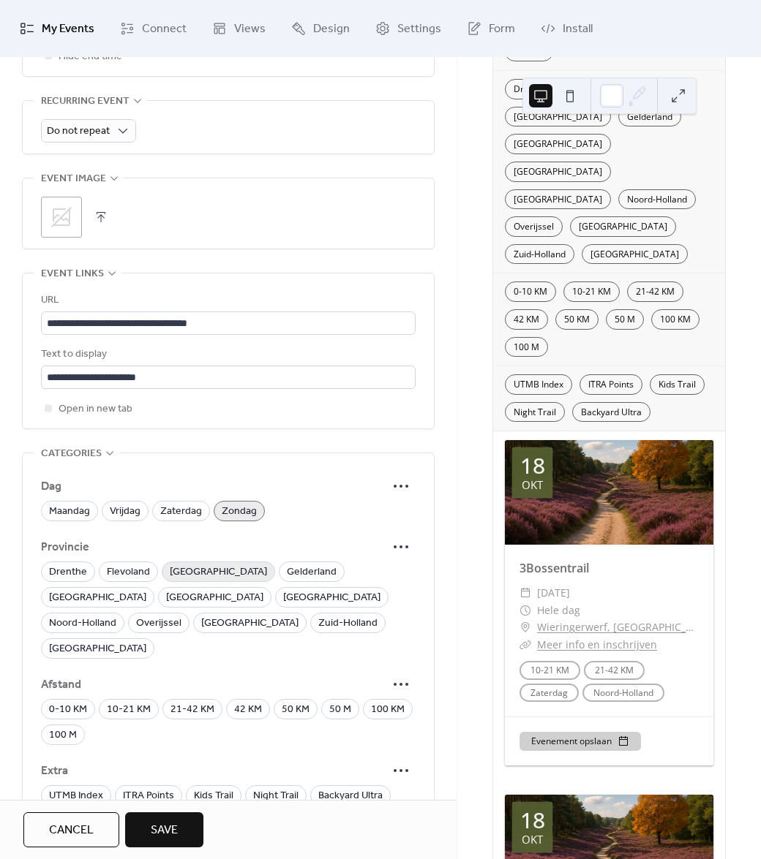  What do you see at coordinates (181, 512) in the screenshot?
I see `span: Zaterdag` at bounding box center [181, 512].